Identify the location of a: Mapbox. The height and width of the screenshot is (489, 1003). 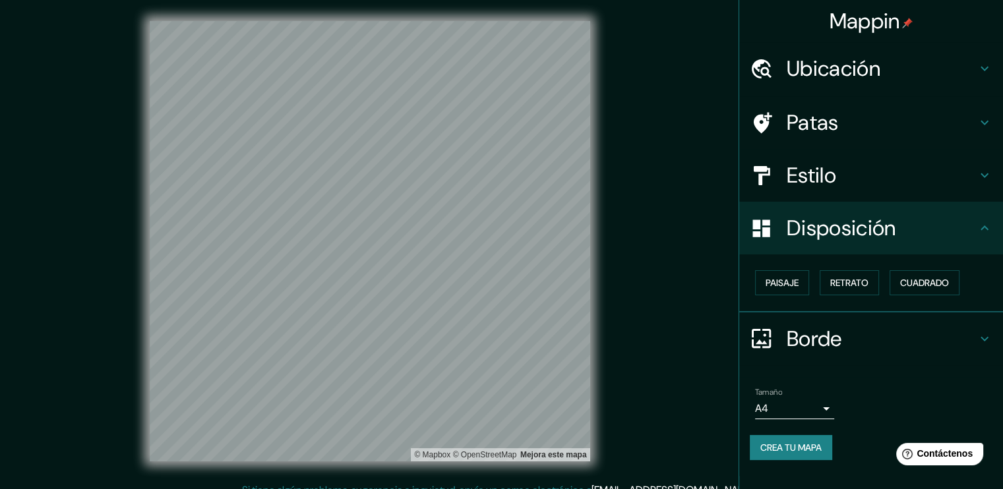
(432, 455).